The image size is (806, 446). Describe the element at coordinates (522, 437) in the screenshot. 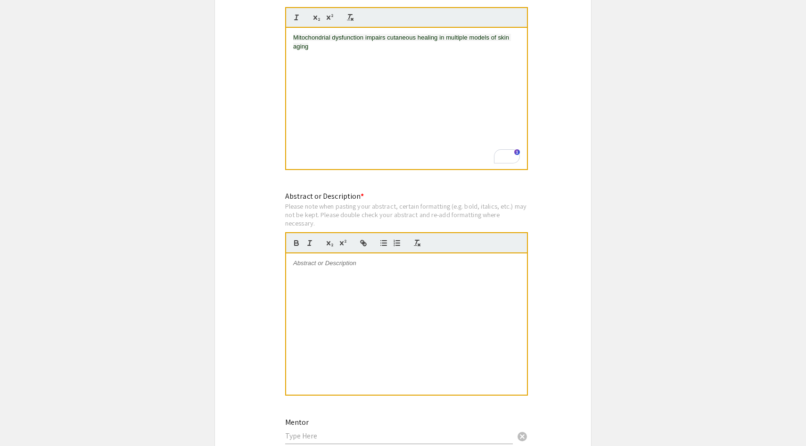

I see `span: cancel` at that location.